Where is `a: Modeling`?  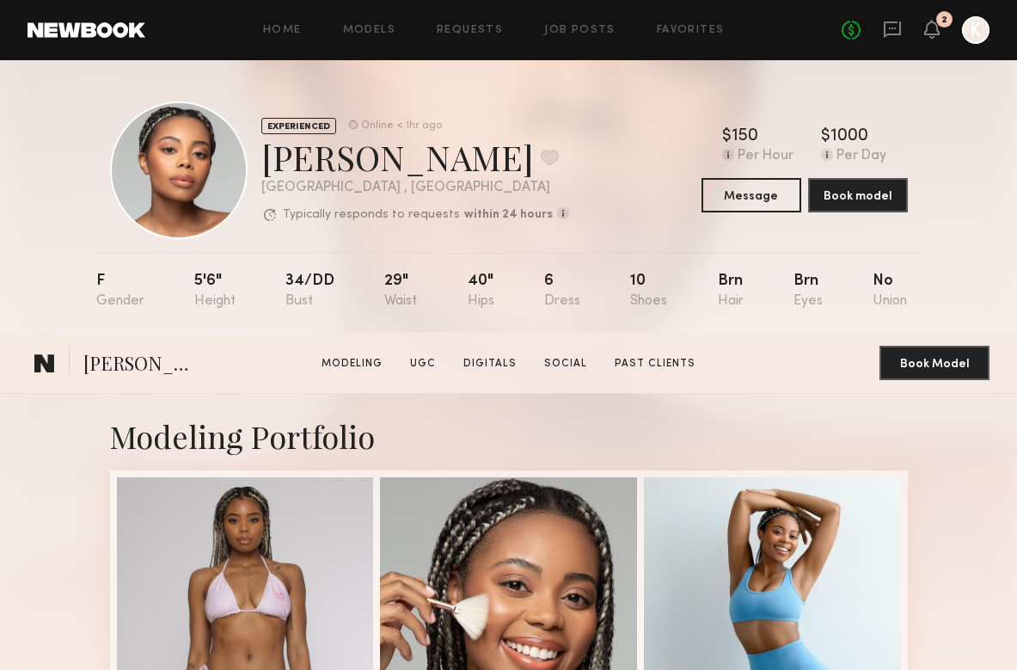 a: Modeling is located at coordinates (352, 364).